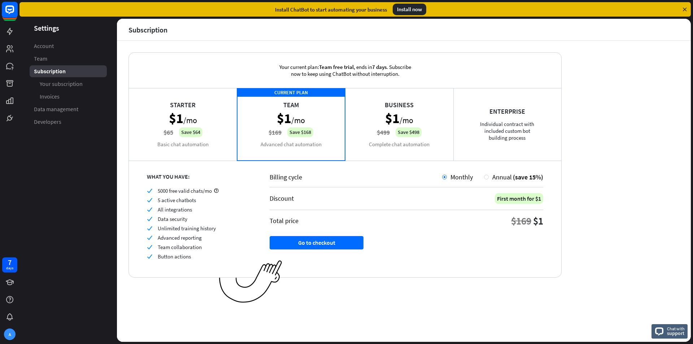 Image resolution: width=693 pixels, height=344 pixels. Describe the element at coordinates (68, 46) in the screenshot. I see `a: Account` at that location.